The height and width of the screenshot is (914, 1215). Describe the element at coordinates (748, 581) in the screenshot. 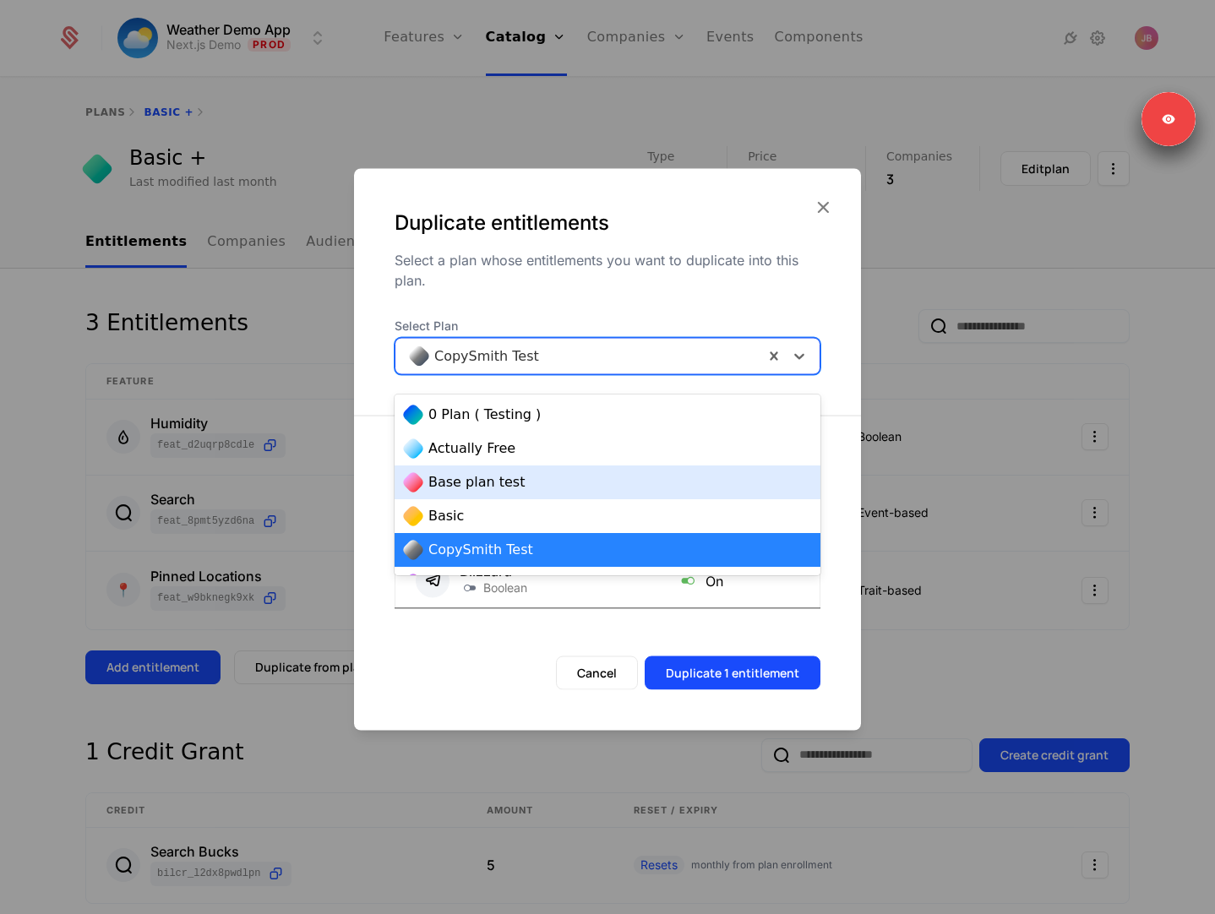

I see `div: On` at that location.